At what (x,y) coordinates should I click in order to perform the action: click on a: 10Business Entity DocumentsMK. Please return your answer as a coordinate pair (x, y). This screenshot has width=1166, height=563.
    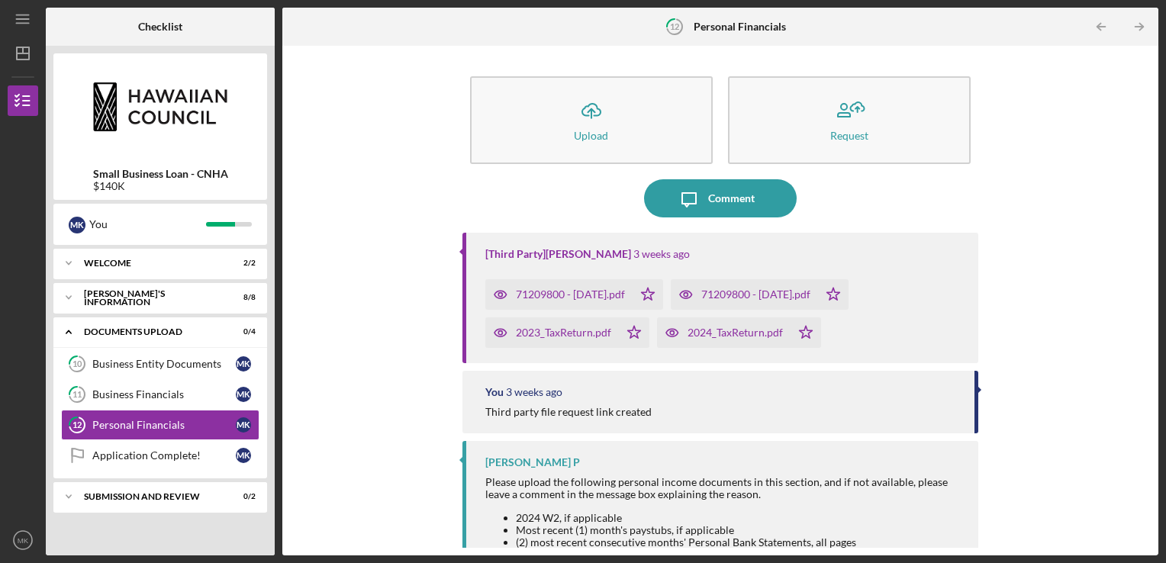
    Looking at the image, I should click on (160, 364).